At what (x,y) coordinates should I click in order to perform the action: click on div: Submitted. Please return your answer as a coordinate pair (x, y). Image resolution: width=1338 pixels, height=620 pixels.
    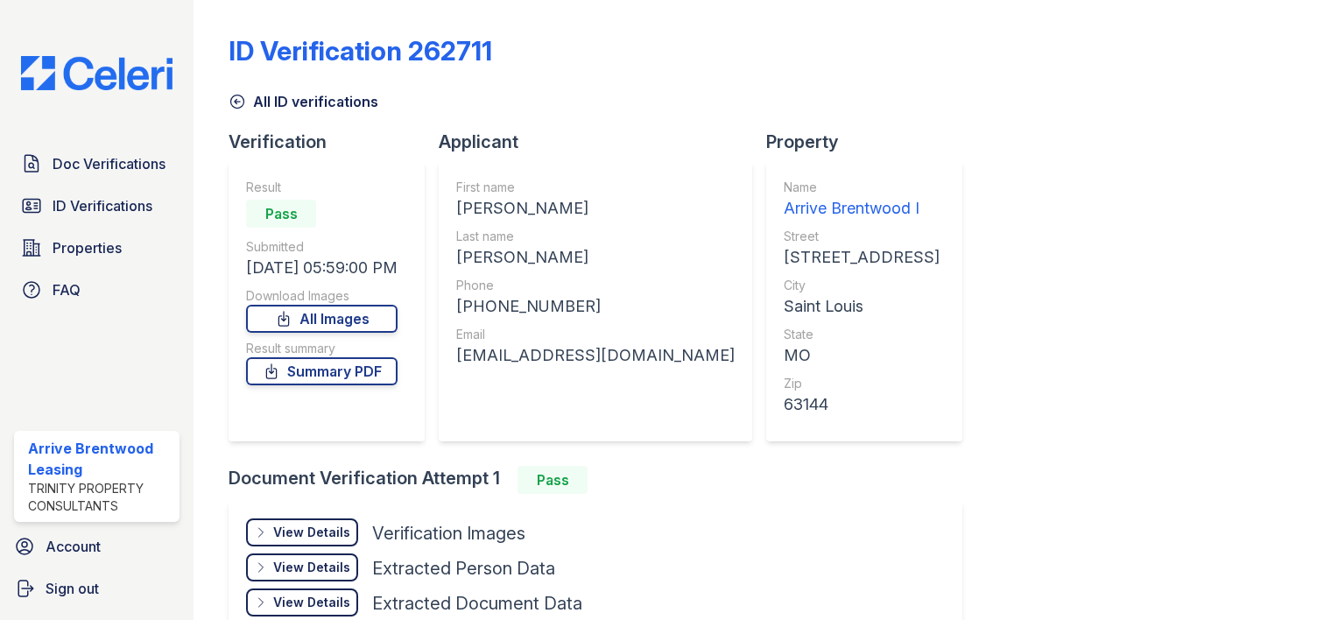
    Looking at the image, I should click on (321, 247).